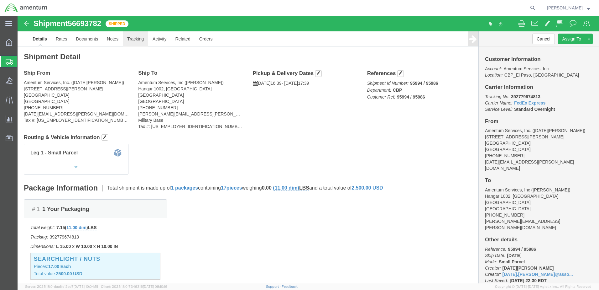 This screenshot has height=290, width=599. I want to click on img: logo, so click(26, 8).